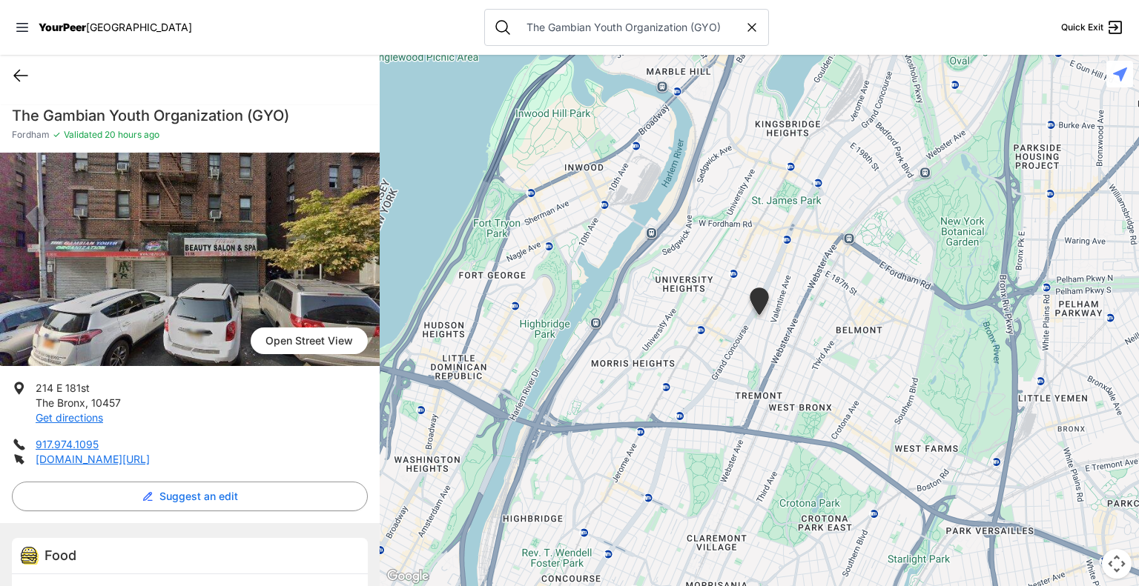 This screenshot has height=586, width=1139. I want to click on span: Food, so click(60, 555).